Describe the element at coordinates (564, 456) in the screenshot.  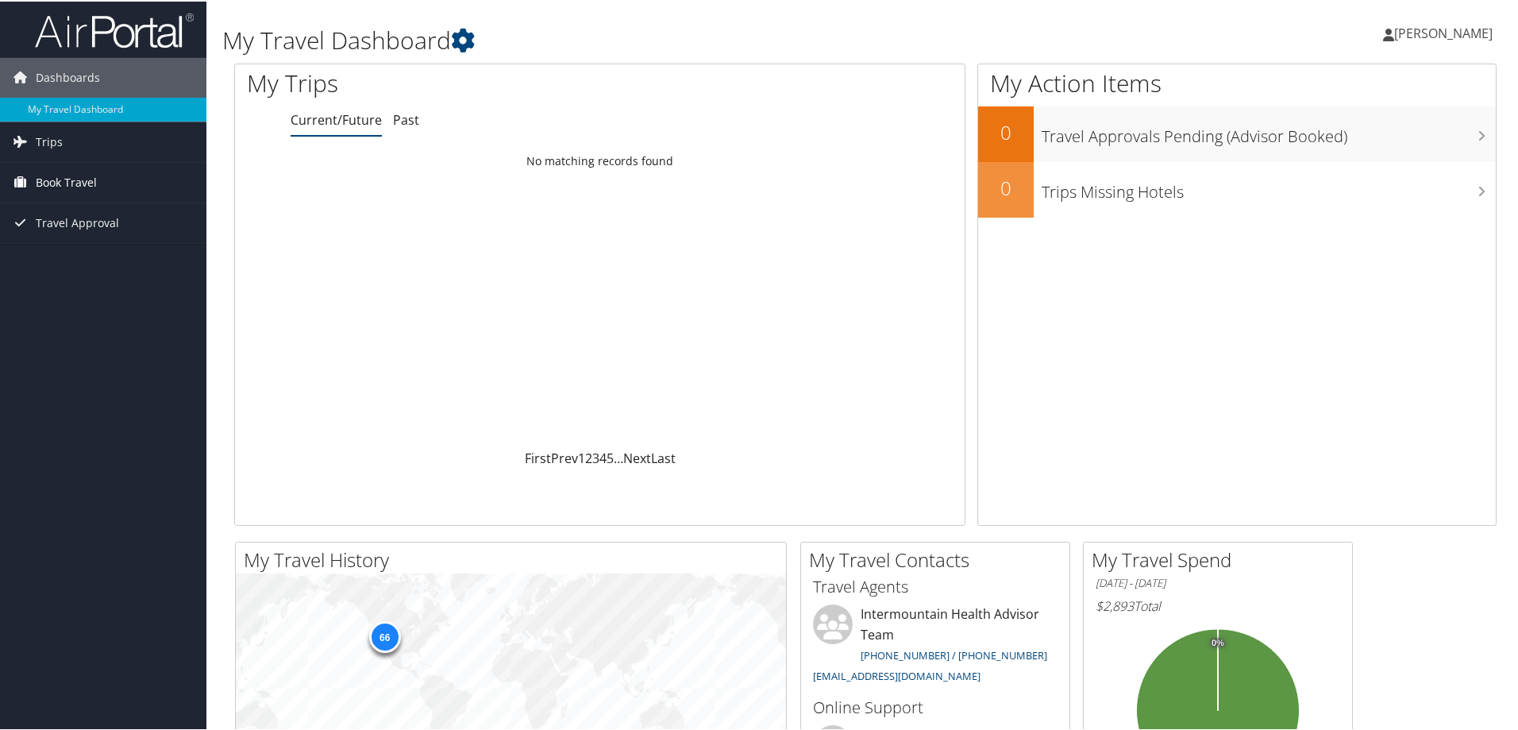
I see `a: Prev` at that location.